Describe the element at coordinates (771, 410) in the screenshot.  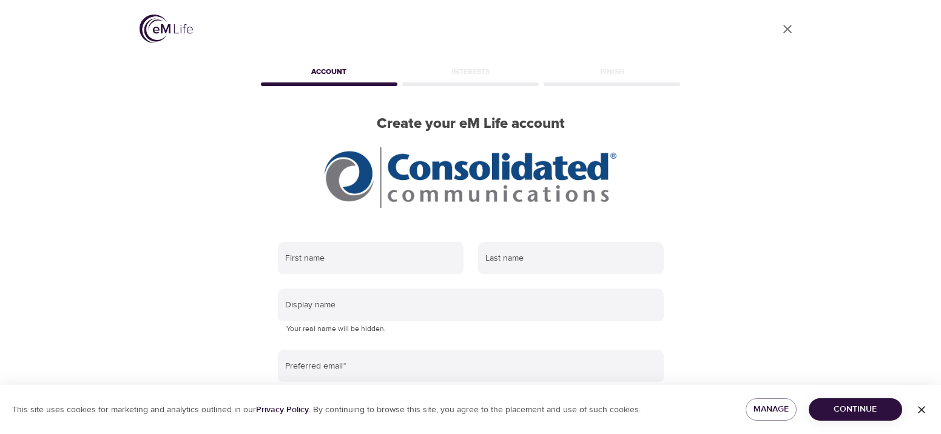
I see `span: Manage` at that location.